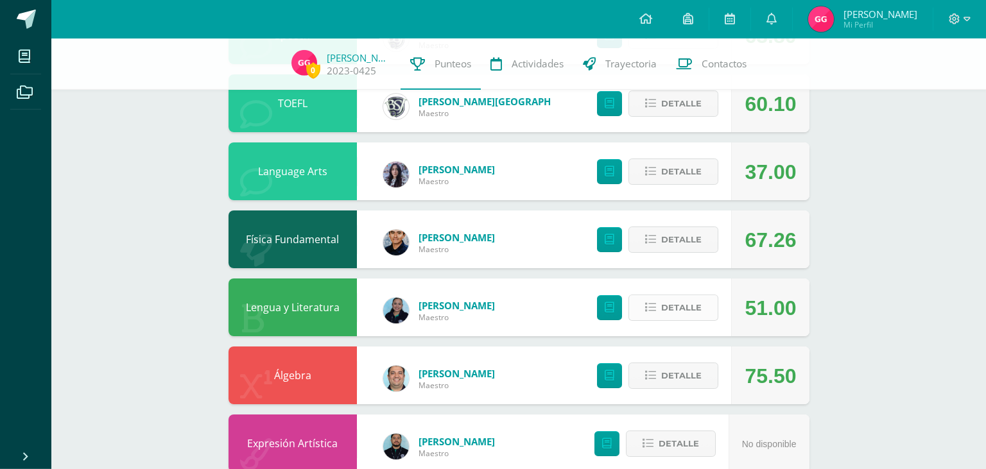 The image size is (986, 469). What do you see at coordinates (293, 375) in the screenshot?
I see `div: Álgebra` at bounding box center [293, 375].